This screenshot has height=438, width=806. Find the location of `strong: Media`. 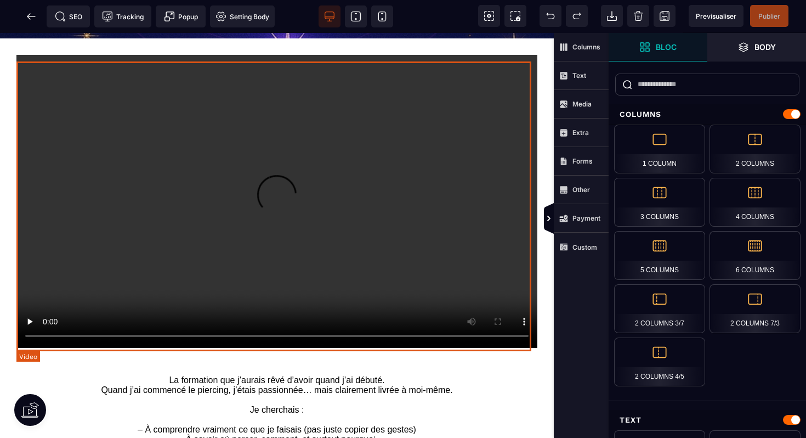

strong: Media is located at coordinates (582, 104).